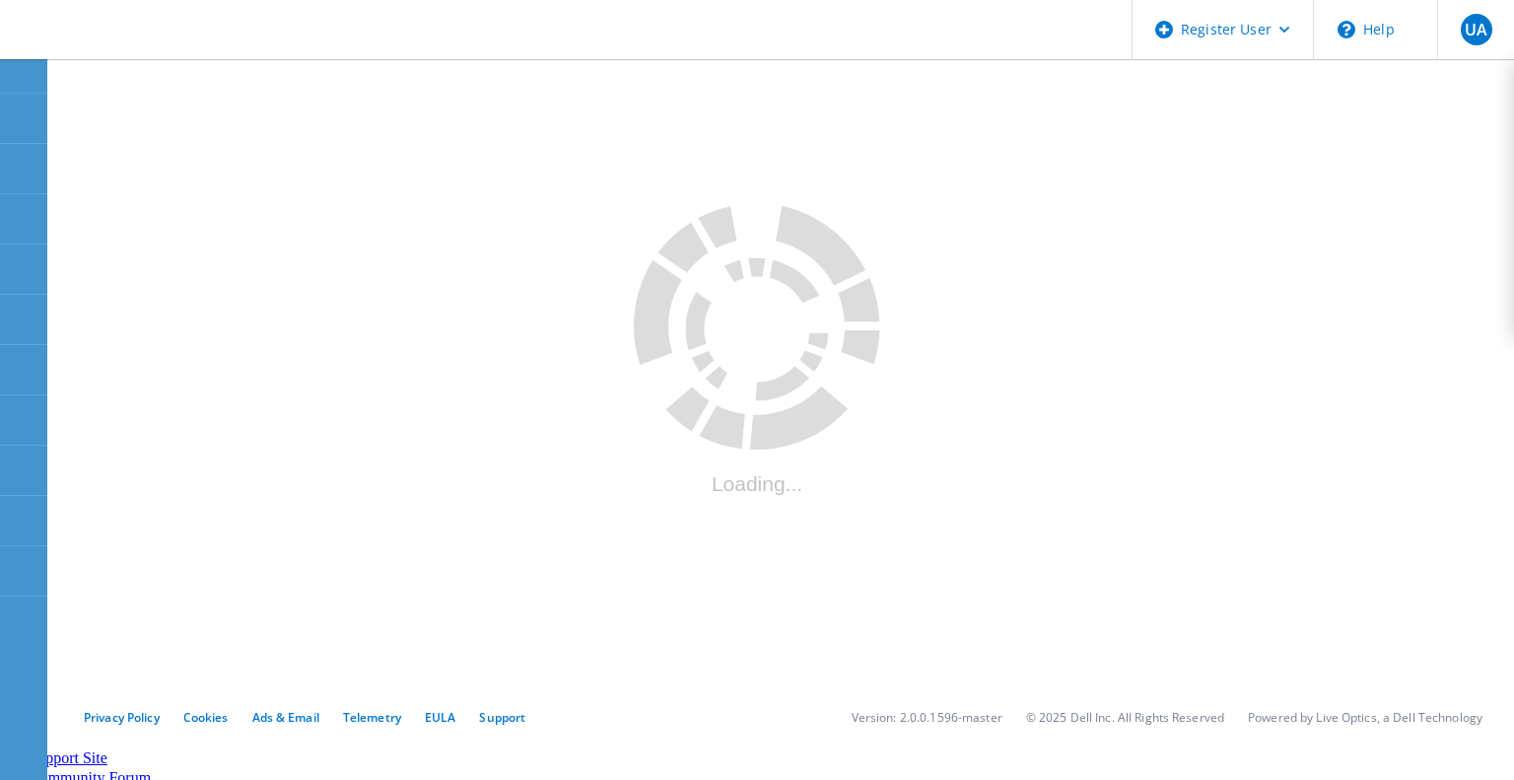 This screenshot has width=1514, height=780. I want to click on span: UA, so click(1476, 30).